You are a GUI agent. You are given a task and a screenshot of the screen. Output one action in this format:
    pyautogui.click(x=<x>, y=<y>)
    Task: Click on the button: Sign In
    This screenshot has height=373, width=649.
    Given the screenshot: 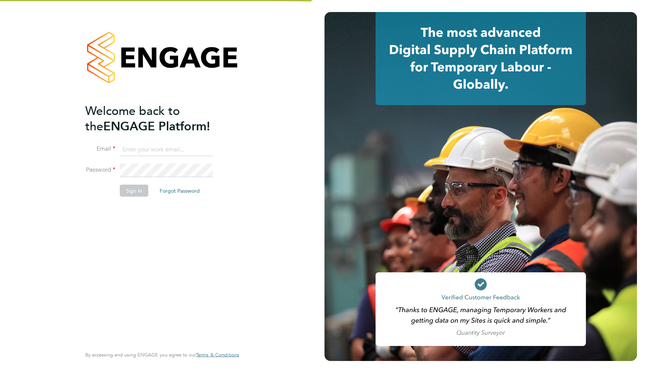 What is the action you would take?
    pyautogui.click(x=134, y=191)
    